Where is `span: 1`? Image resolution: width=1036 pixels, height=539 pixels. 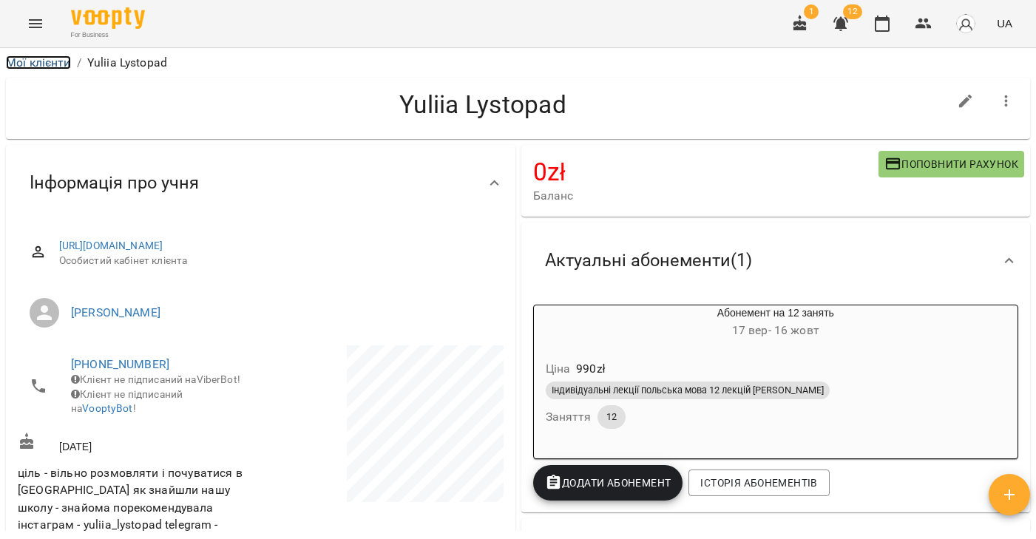
span: 1 is located at coordinates (811, 12).